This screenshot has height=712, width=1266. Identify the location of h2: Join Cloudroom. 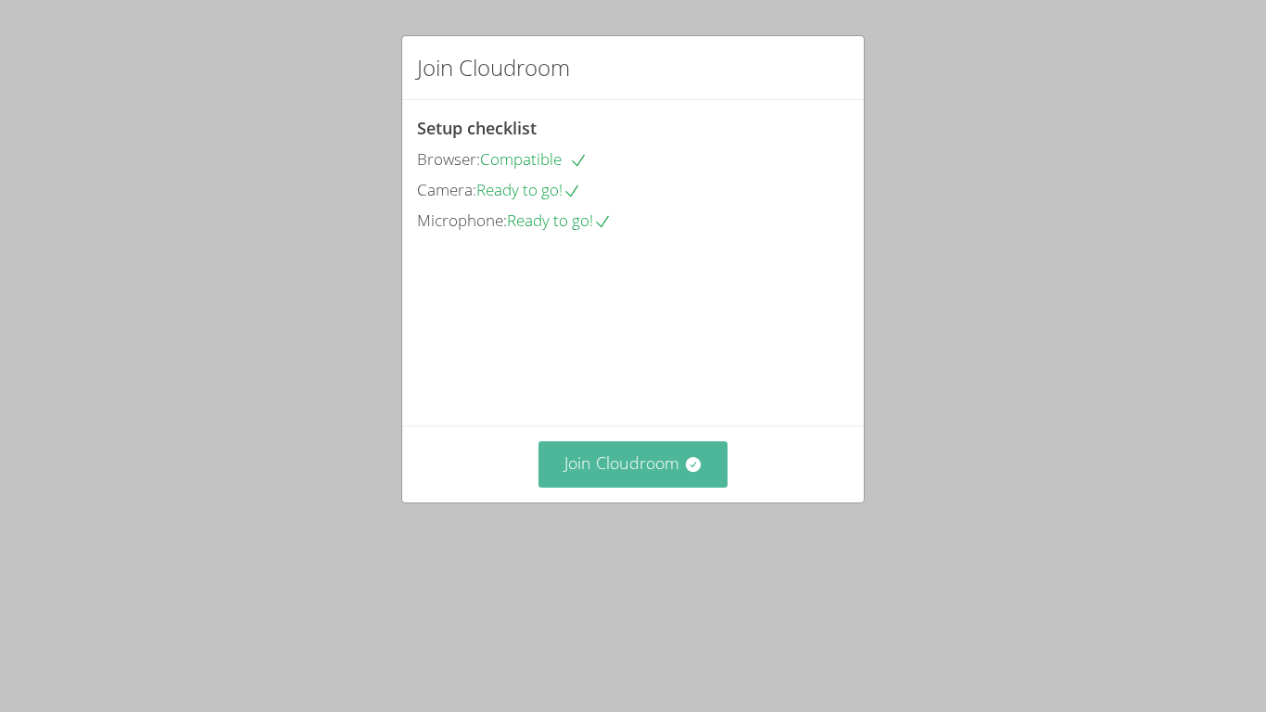
(493, 68).